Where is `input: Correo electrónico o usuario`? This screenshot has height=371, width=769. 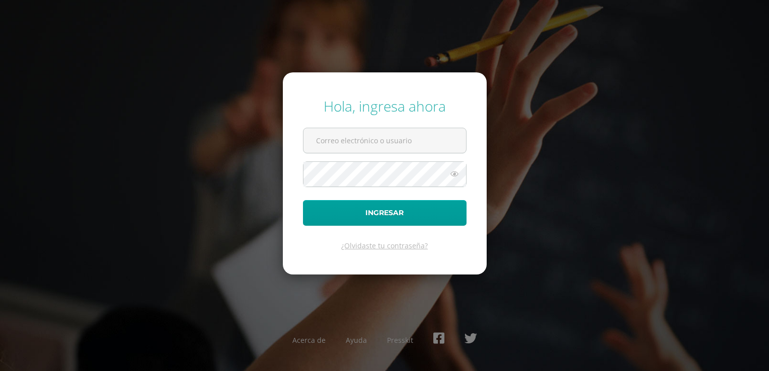
input: Correo electrónico o usuario is located at coordinates (384, 140).